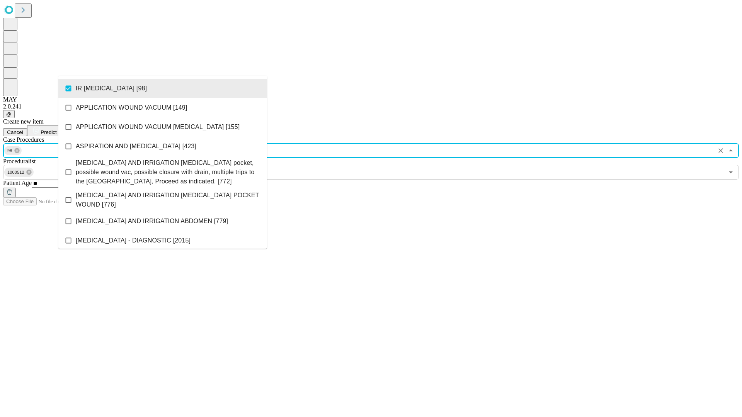 The height and width of the screenshot is (417, 742). Describe the element at coordinates (45, 131) in the screenshot. I see `button: Predict` at that location.